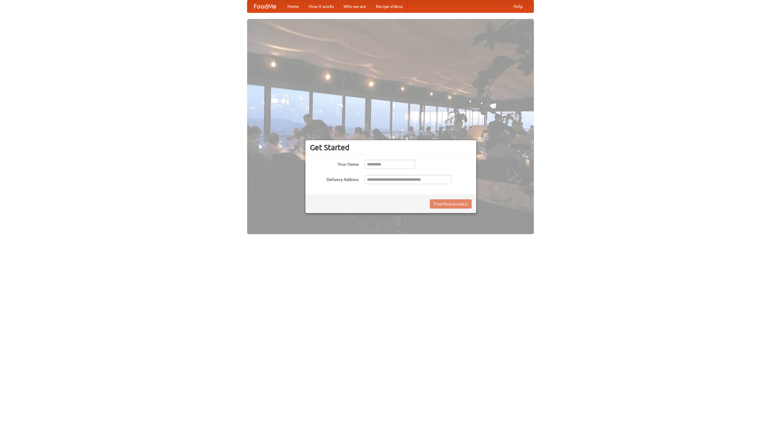  What do you see at coordinates (391, 147) in the screenshot?
I see `h3: Get Started` at bounding box center [391, 147].